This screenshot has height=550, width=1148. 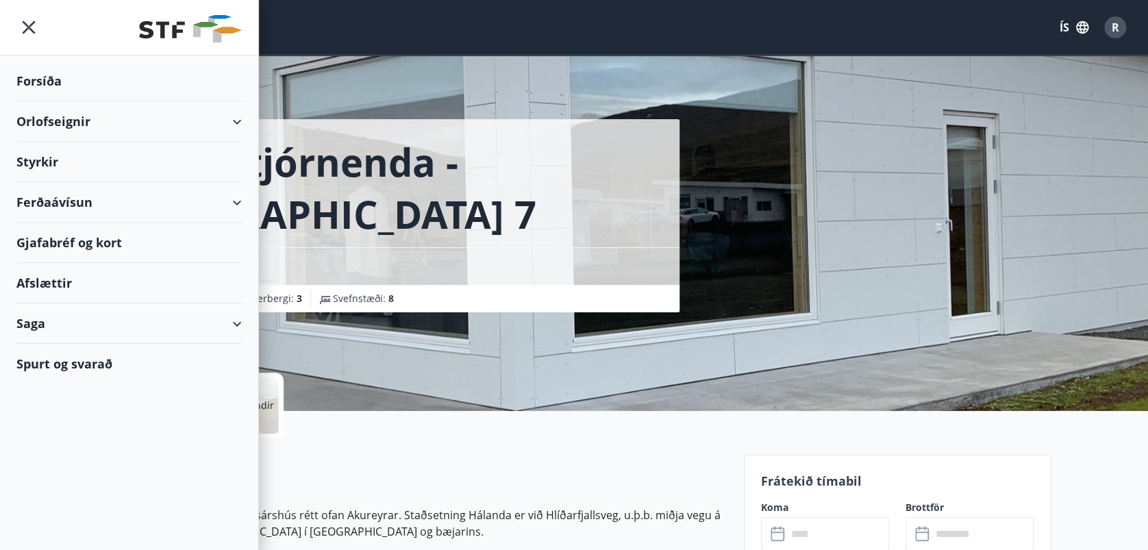 I want to click on div: Spurt og svarað, so click(x=129, y=364).